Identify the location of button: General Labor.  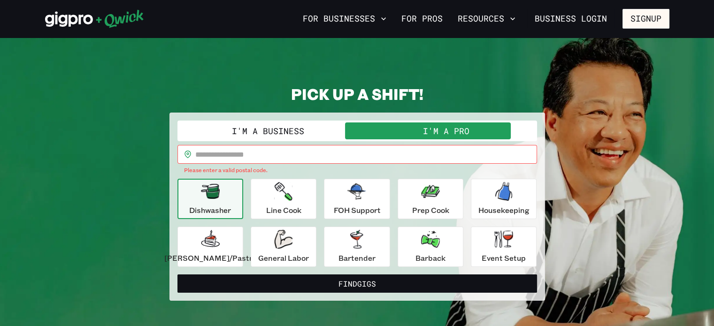
(283, 247).